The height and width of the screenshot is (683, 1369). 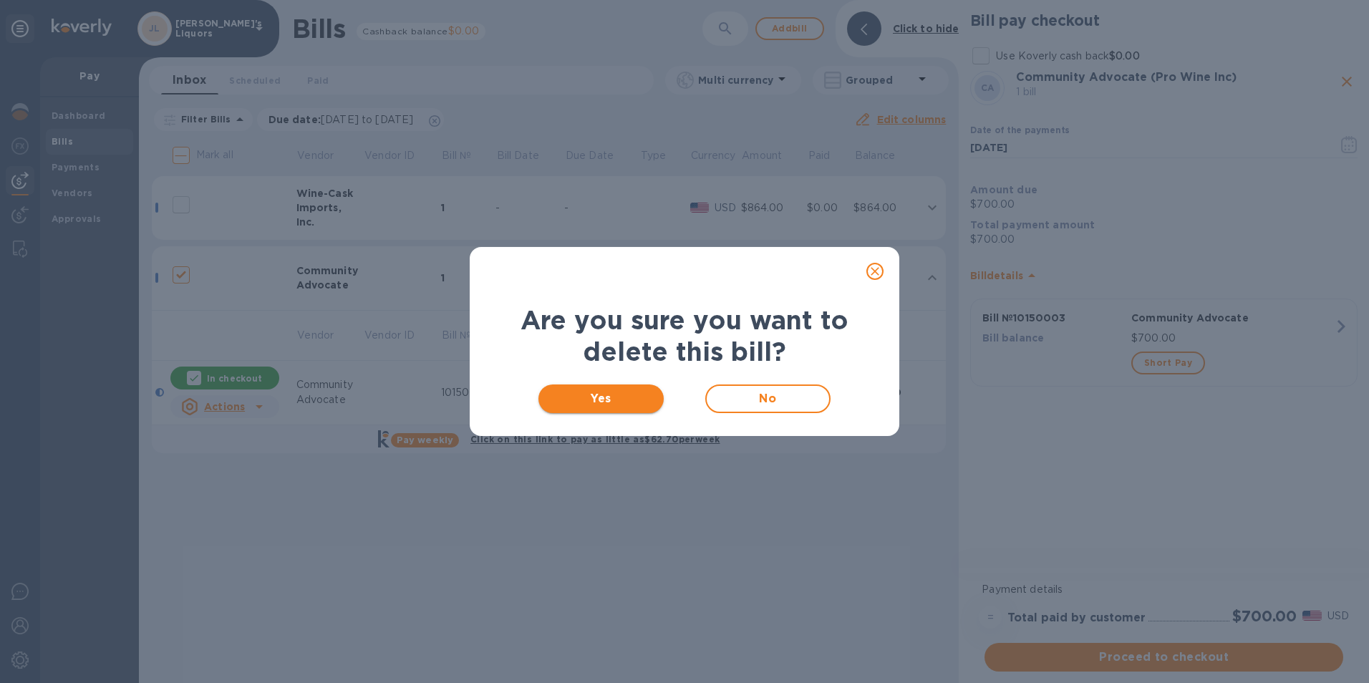 What do you see at coordinates (684, 336) in the screenshot?
I see `b: Are you sure you want to delete this bill?` at bounding box center [684, 336].